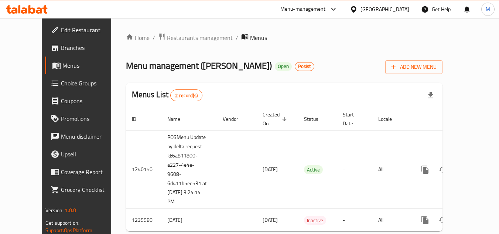  What do you see at coordinates (144, 220) in the screenshot?
I see `td: 1239980` at bounding box center [144, 220].